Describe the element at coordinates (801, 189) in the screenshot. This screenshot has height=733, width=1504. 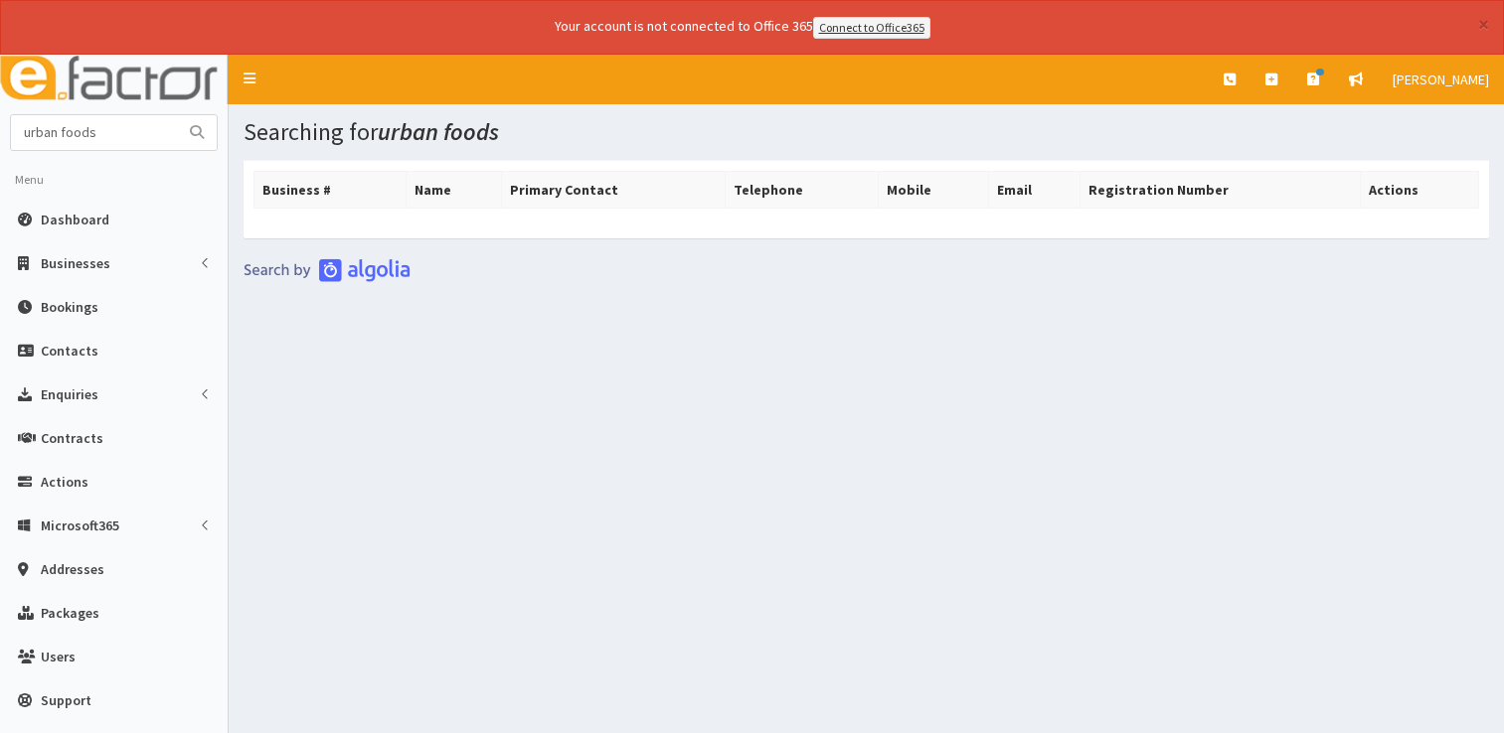
I see `th: Telephone` at that location.